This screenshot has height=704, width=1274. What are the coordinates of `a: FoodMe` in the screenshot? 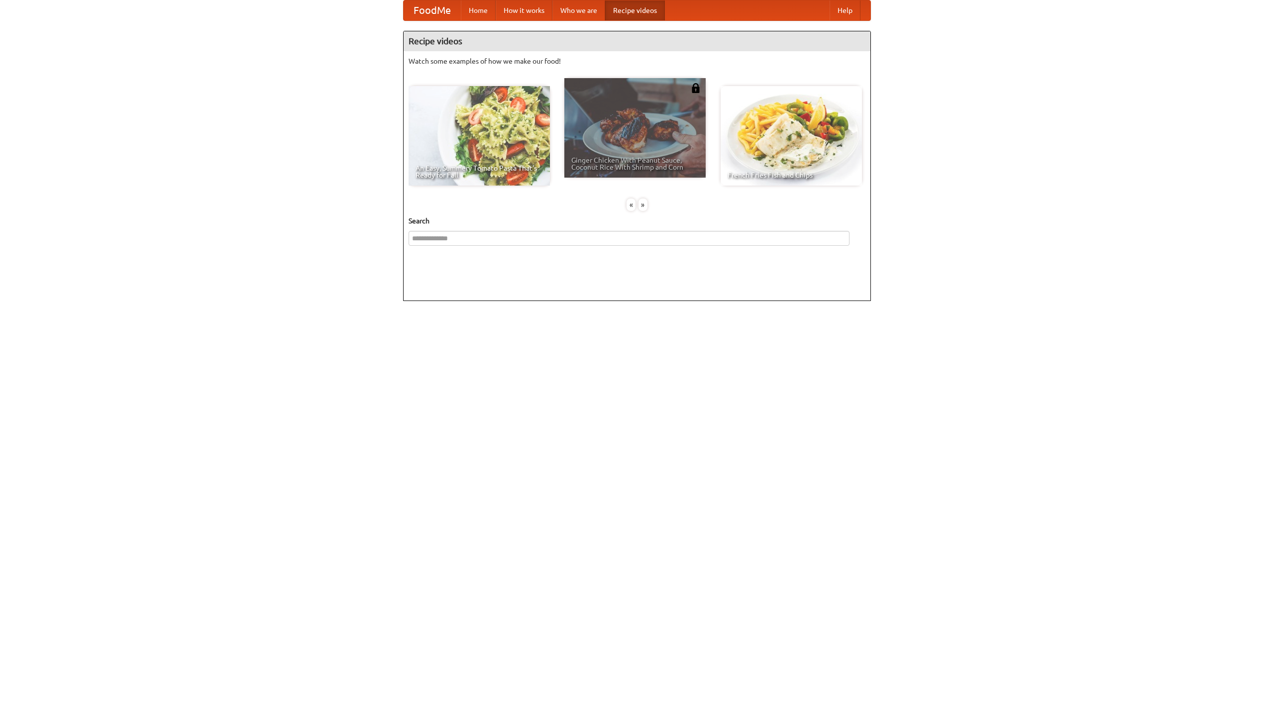 It's located at (432, 10).